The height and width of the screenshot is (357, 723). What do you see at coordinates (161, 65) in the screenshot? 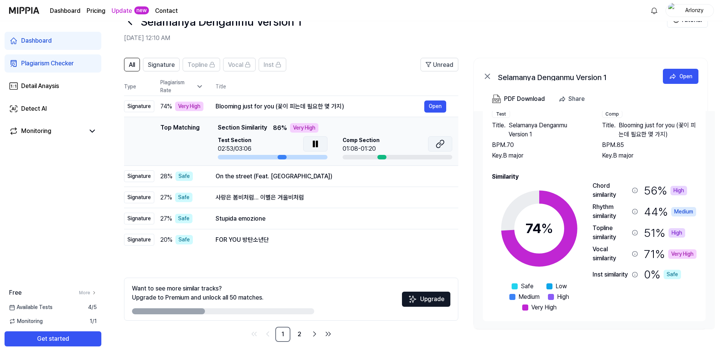
I see `span: Signature` at bounding box center [161, 65].